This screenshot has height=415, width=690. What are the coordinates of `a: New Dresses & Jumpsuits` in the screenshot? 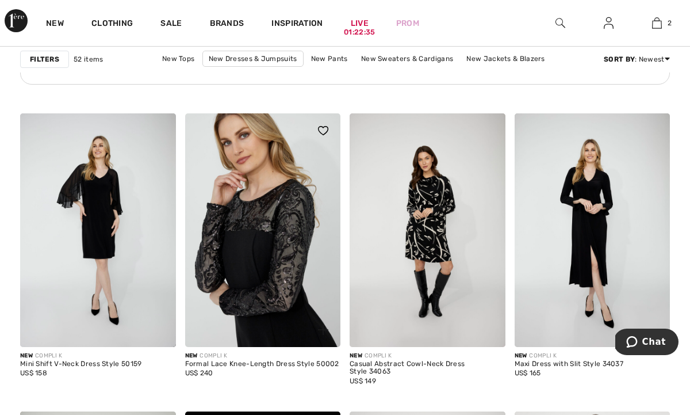 It's located at (253, 59).